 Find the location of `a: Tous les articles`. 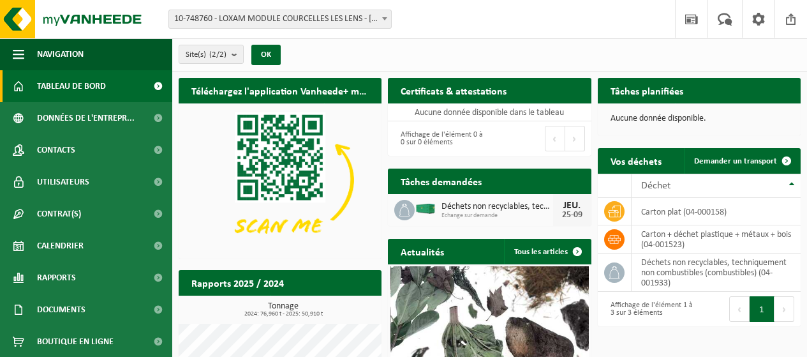

a: Tous les articles is located at coordinates (547, 251).